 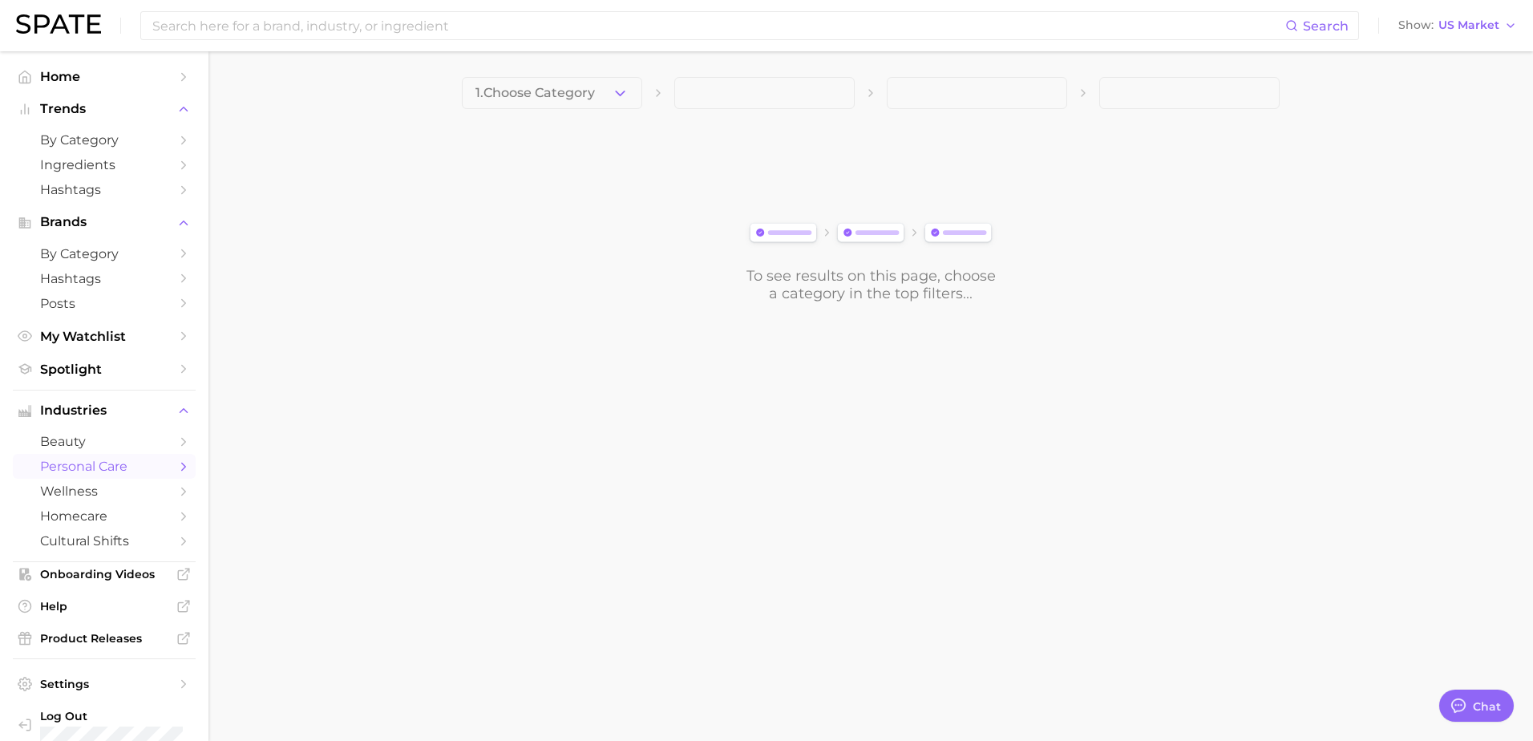 I want to click on span: Search, so click(x=1325, y=26).